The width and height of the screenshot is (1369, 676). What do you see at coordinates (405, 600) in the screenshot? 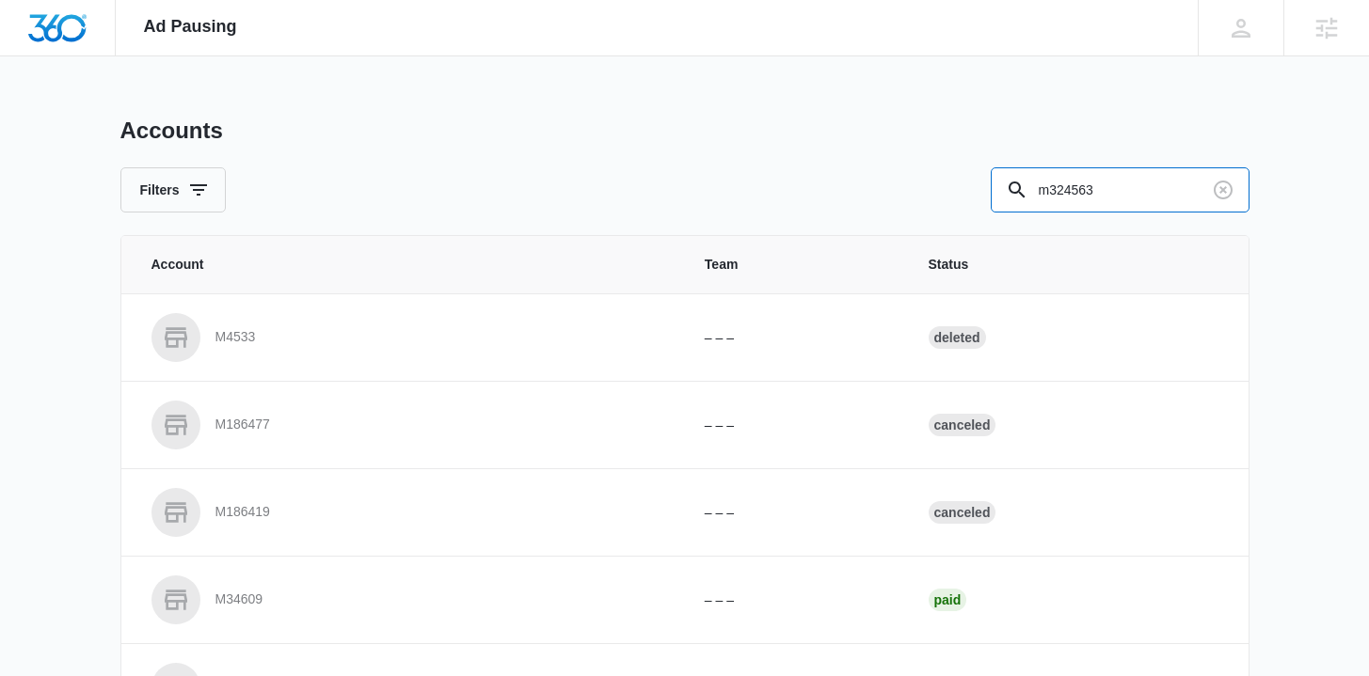
I see `a: M34609` at bounding box center [405, 600].